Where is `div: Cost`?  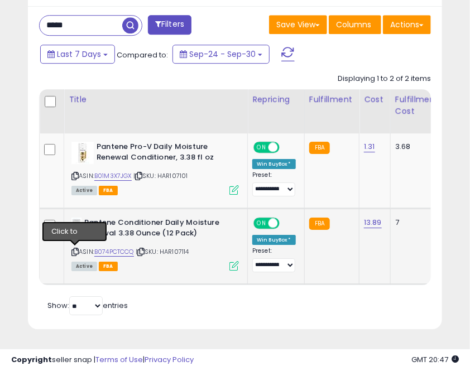 div: Cost is located at coordinates (375, 99).